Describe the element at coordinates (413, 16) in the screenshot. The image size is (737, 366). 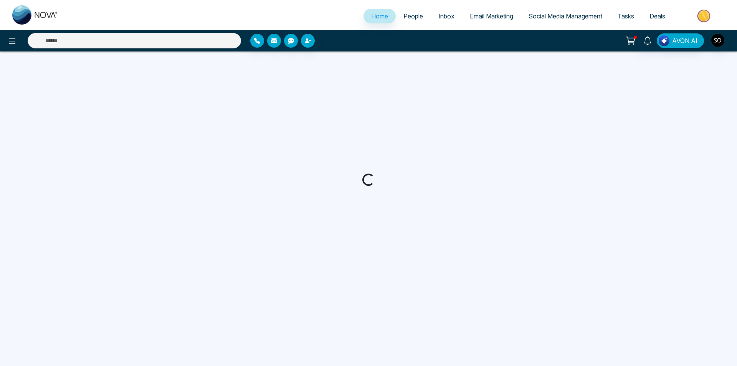
I see `a: People` at that location.